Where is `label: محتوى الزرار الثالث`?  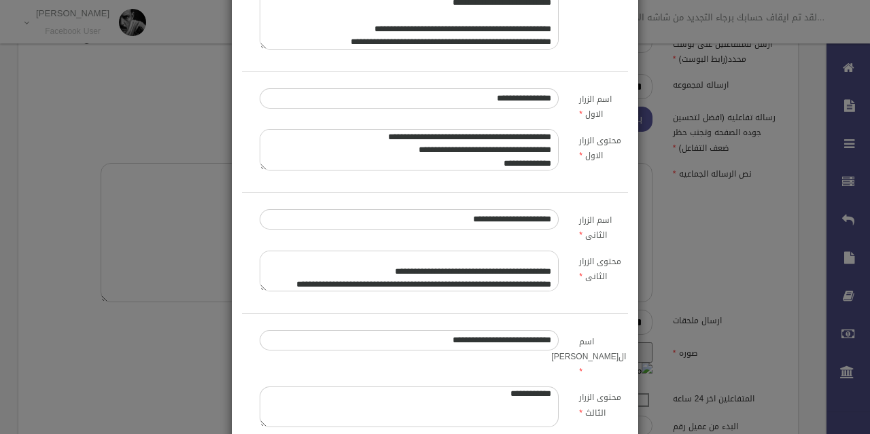
label: محتوى الزرار الثالث is located at coordinates (602, 404).